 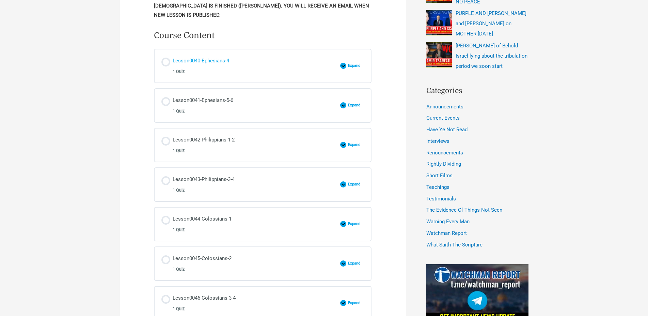 What do you see at coordinates (204, 303) in the screenshot?
I see `div: Lesson0046-Colossians-3-4` at bounding box center [204, 303].